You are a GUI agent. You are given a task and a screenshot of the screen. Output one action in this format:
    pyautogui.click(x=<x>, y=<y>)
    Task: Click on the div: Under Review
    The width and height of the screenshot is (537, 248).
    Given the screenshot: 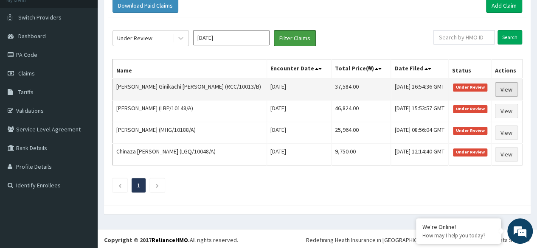 What is the action you would take?
    pyautogui.click(x=135, y=38)
    